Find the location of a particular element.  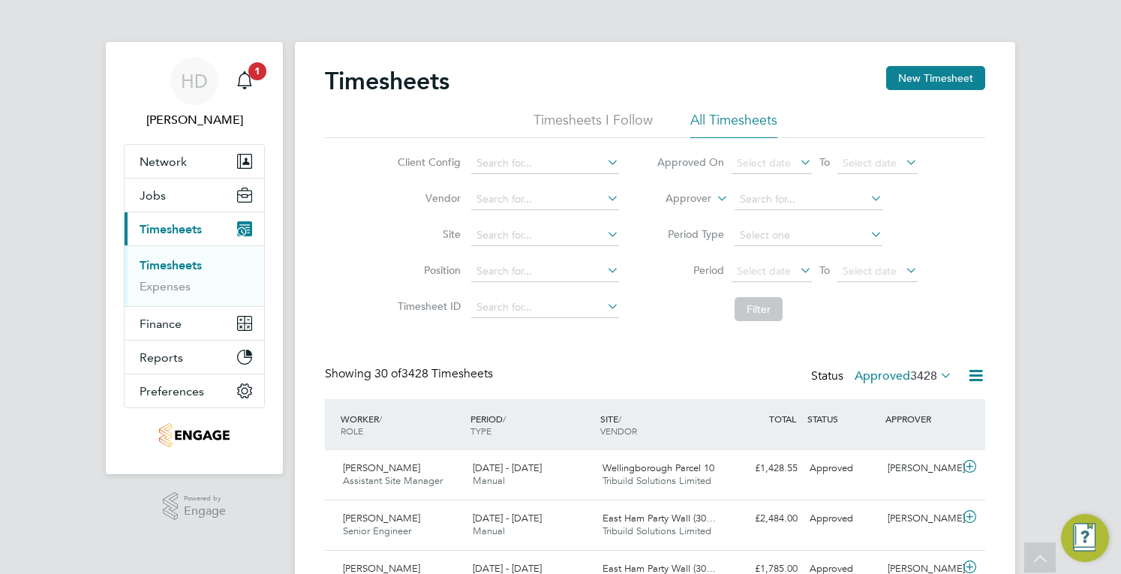

div: Status is located at coordinates (883, 377).